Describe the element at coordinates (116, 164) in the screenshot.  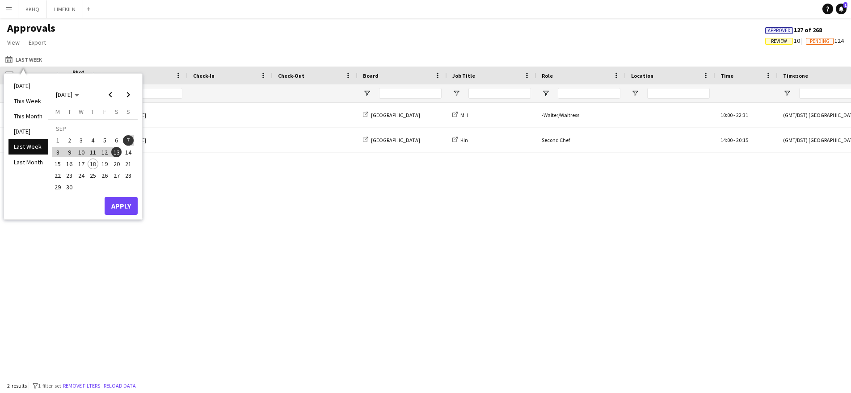
I see `button: 20-09-2025` at that location.